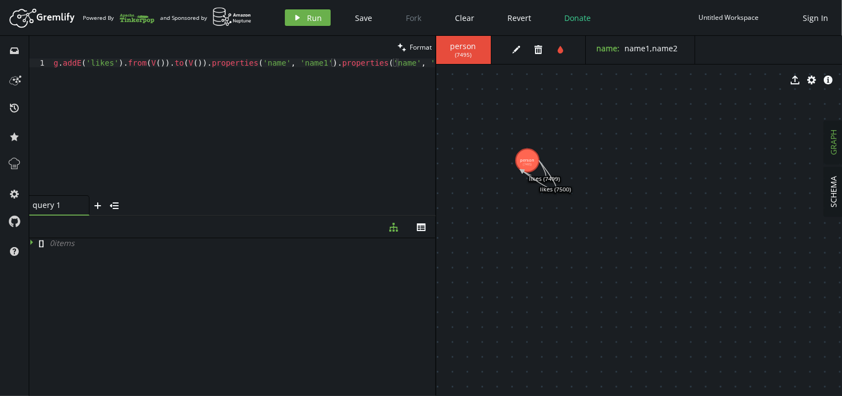 The height and width of the screenshot is (396, 842). I want to click on span: Donate, so click(578, 18).